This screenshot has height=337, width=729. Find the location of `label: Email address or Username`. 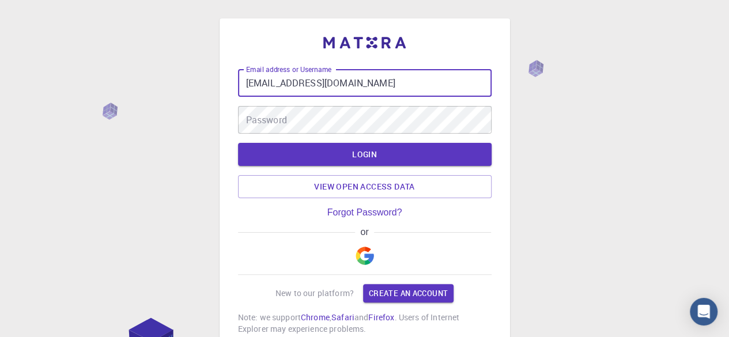

label: Email address or Username is located at coordinates (289, 69).